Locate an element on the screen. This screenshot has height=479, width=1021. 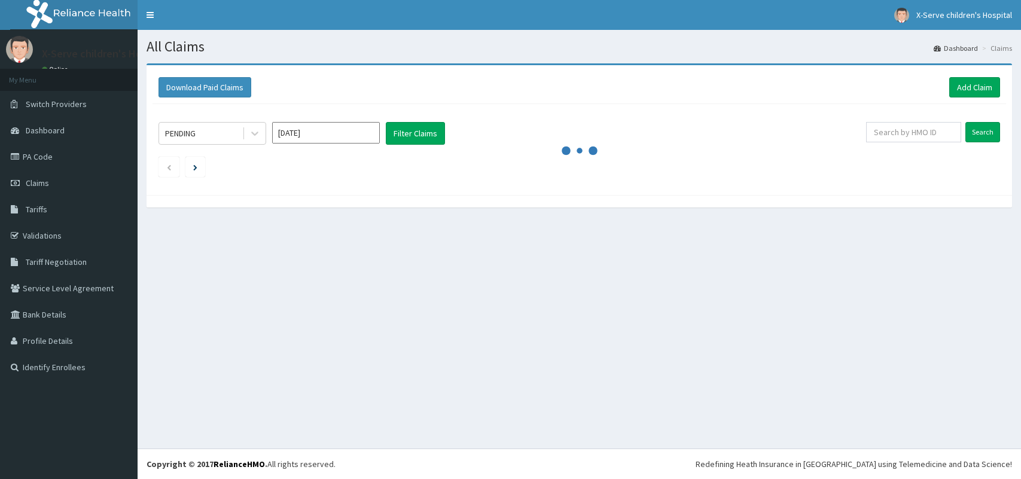
input: Search is located at coordinates (983, 132).